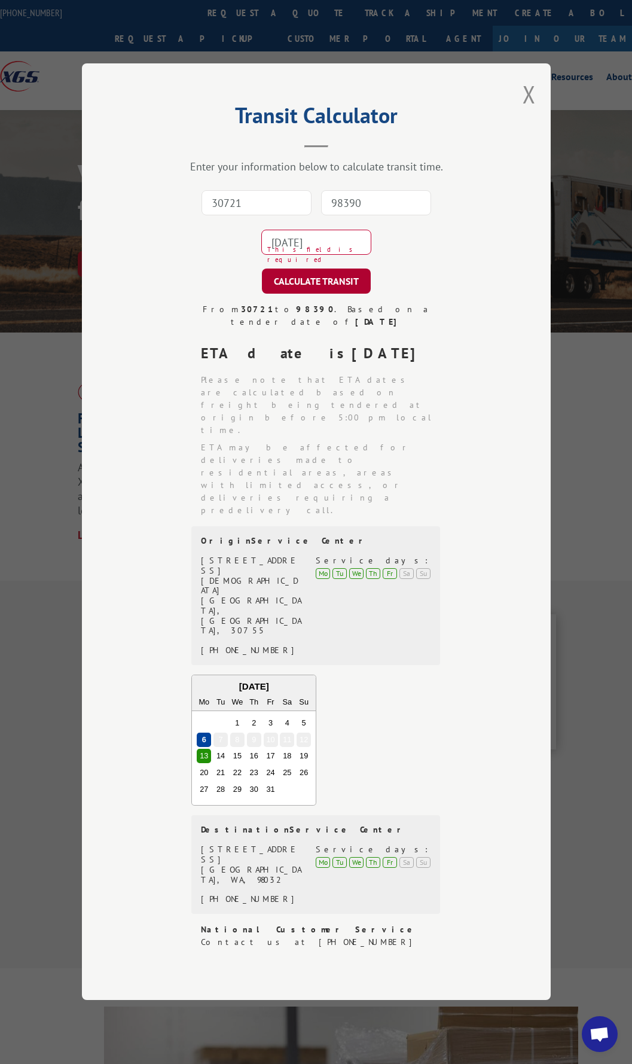  I want to click on strong: 98390, so click(315, 310).